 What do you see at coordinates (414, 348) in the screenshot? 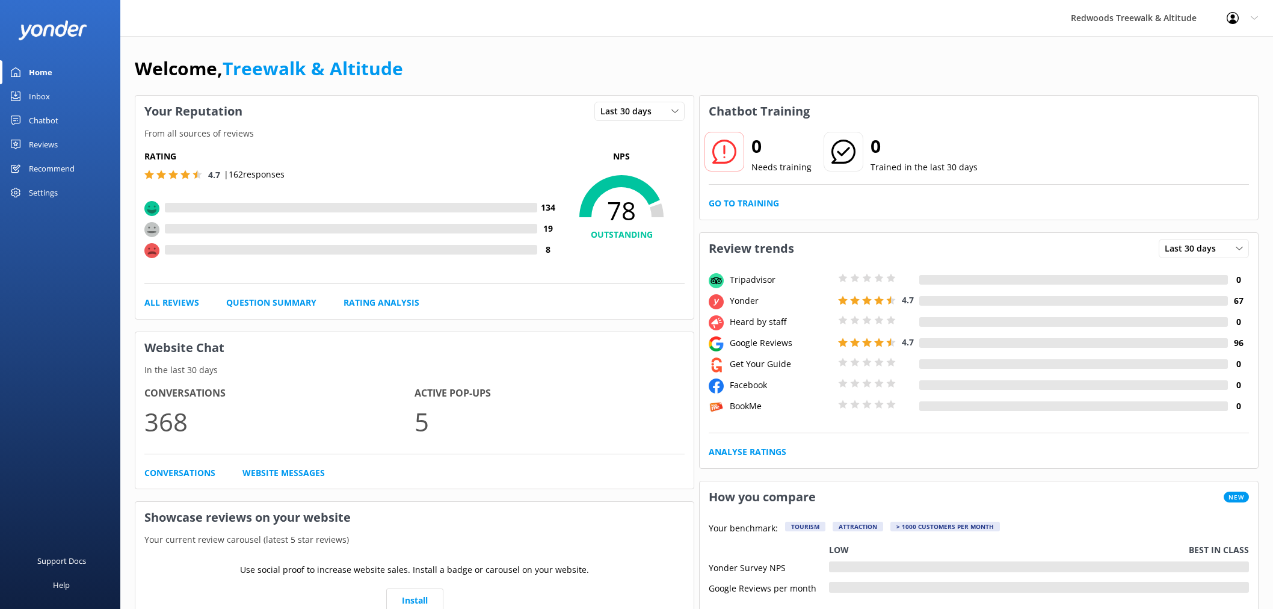
I see `h3: Website Chat` at bounding box center [414, 348].